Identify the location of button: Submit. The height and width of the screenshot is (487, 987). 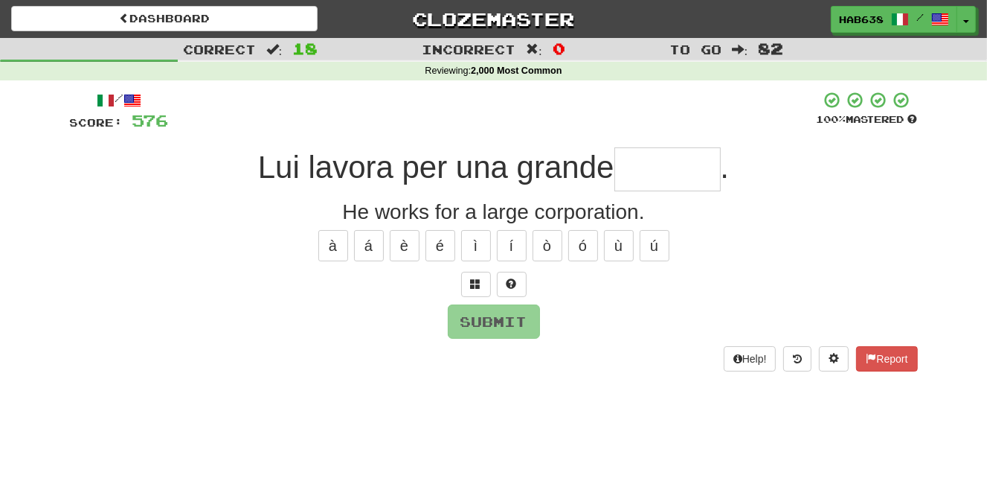
(494, 321).